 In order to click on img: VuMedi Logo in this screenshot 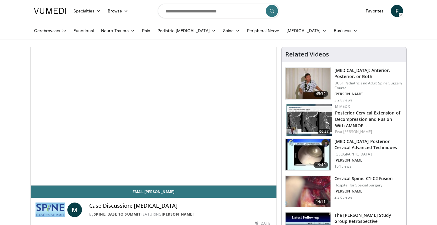, I will do `click(50, 11)`.